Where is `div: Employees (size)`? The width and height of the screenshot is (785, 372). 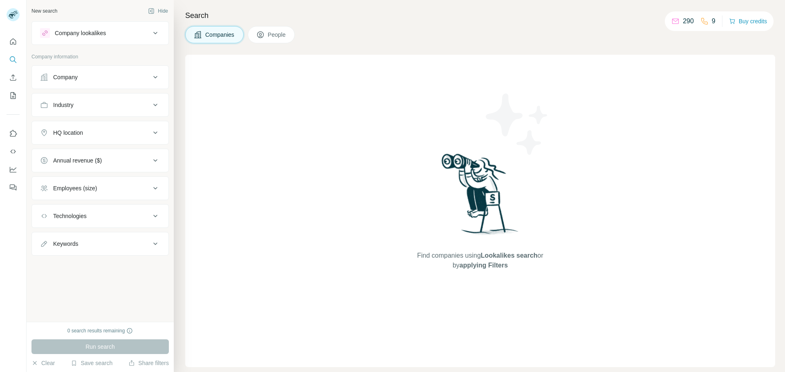 div: Employees (size) is located at coordinates (75, 188).